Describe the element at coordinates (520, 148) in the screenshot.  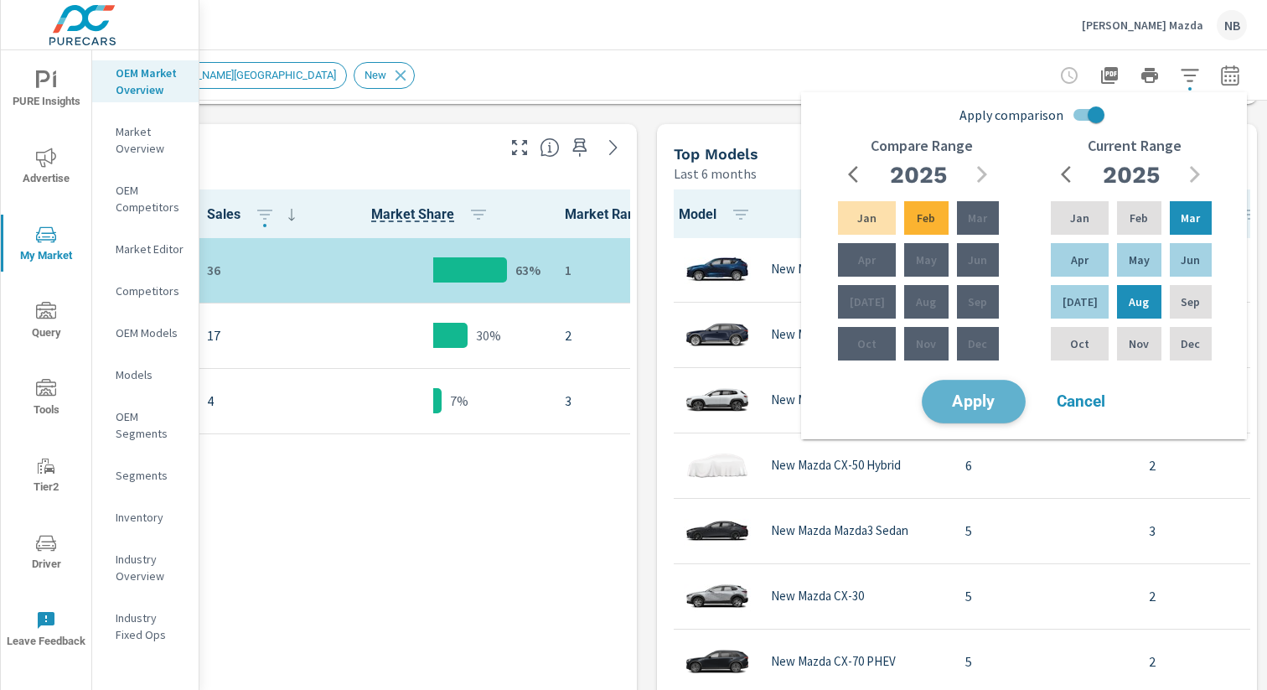
I see `button: Make Fullscreen` at that location.